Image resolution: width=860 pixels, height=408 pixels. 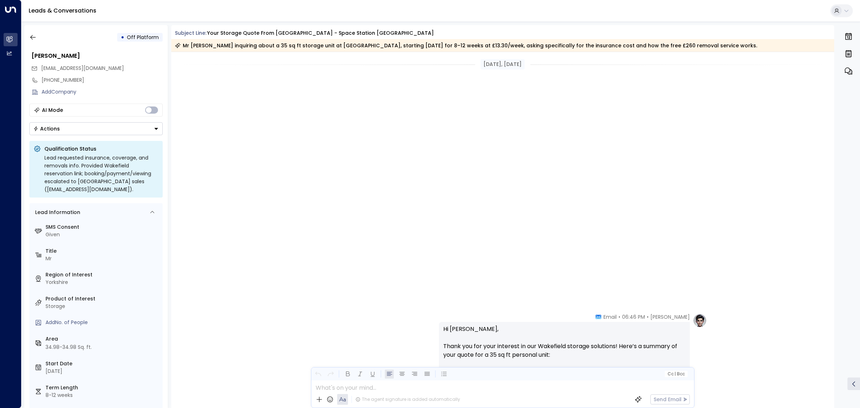 What do you see at coordinates (82, 68) in the screenshot?
I see `span: jrich.0302@gmail.com` at bounding box center [82, 68].